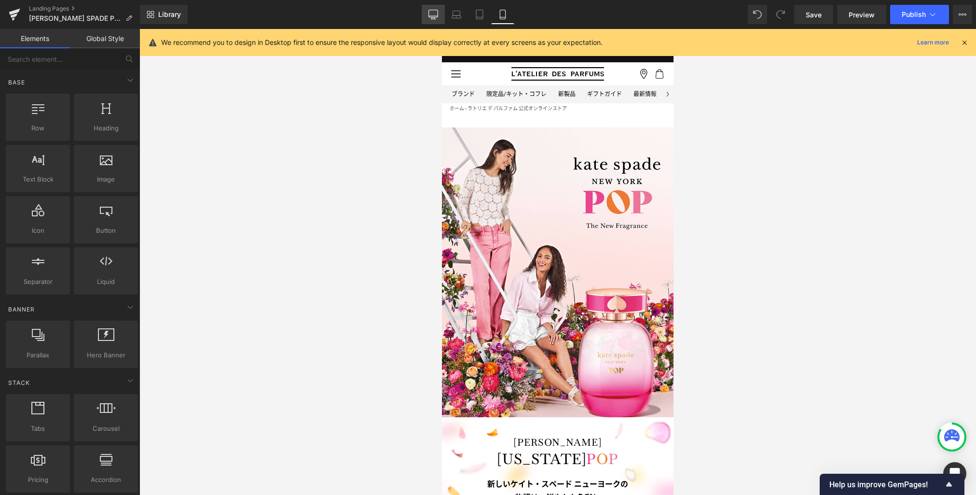 This screenshot has width=976, height=495. I want to click on a: ブランド, so click(21, 65).